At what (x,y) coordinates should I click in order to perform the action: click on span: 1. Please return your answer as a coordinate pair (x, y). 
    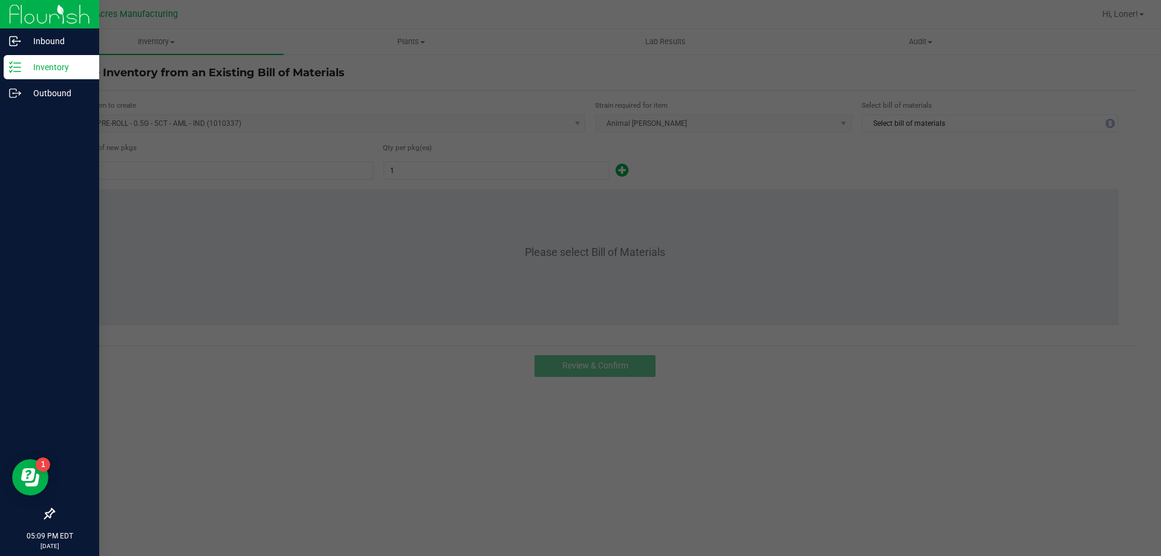
    Looking at the image, I should click on (7, 7).